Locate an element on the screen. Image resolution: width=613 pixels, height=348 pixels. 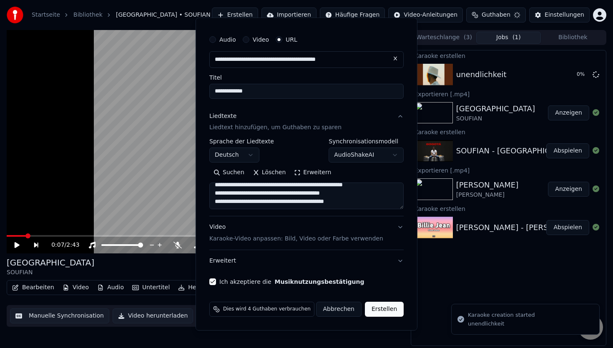
p: Karaoke-Video anpassen: Bild, Video oder Farbe verwenden is located at coordinates (296, 239).